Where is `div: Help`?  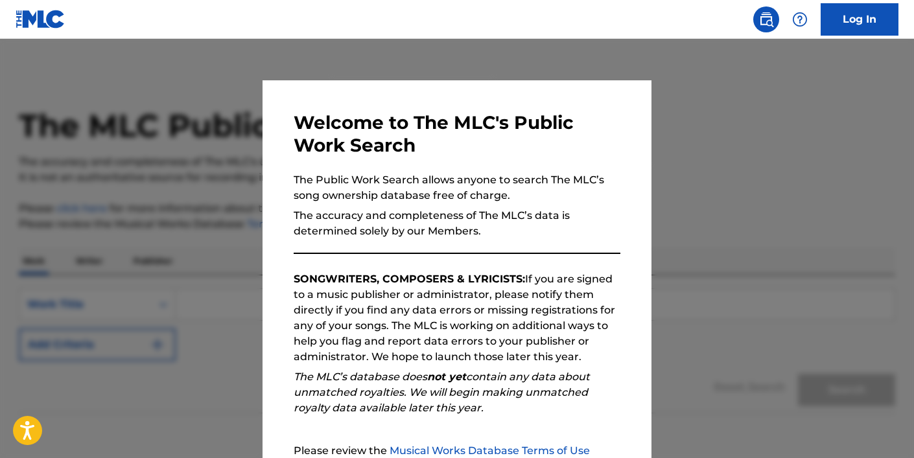 div: Help is located at coordinates (800, 19).